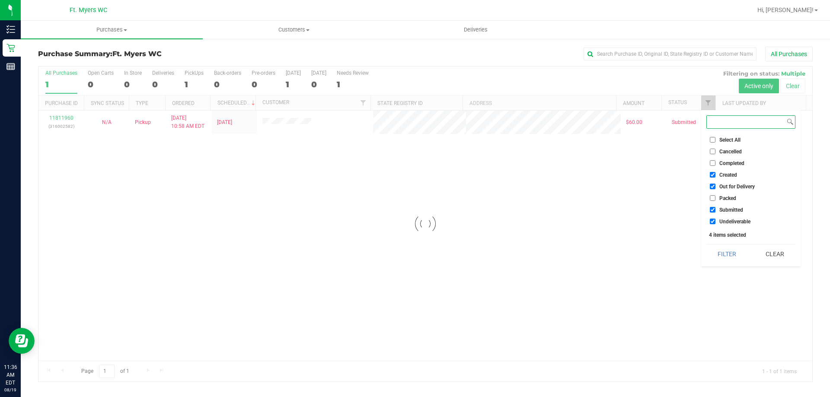 The height and width of the screenshot is (397, 830). Describe the element at coordinates (732, 163) in the screenshot. I see `span: Completed` at that location.